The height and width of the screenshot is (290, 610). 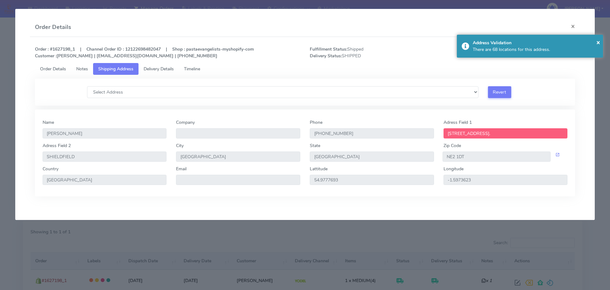 I want to click on label: Adress Field 2, so click(x=57, y=145).